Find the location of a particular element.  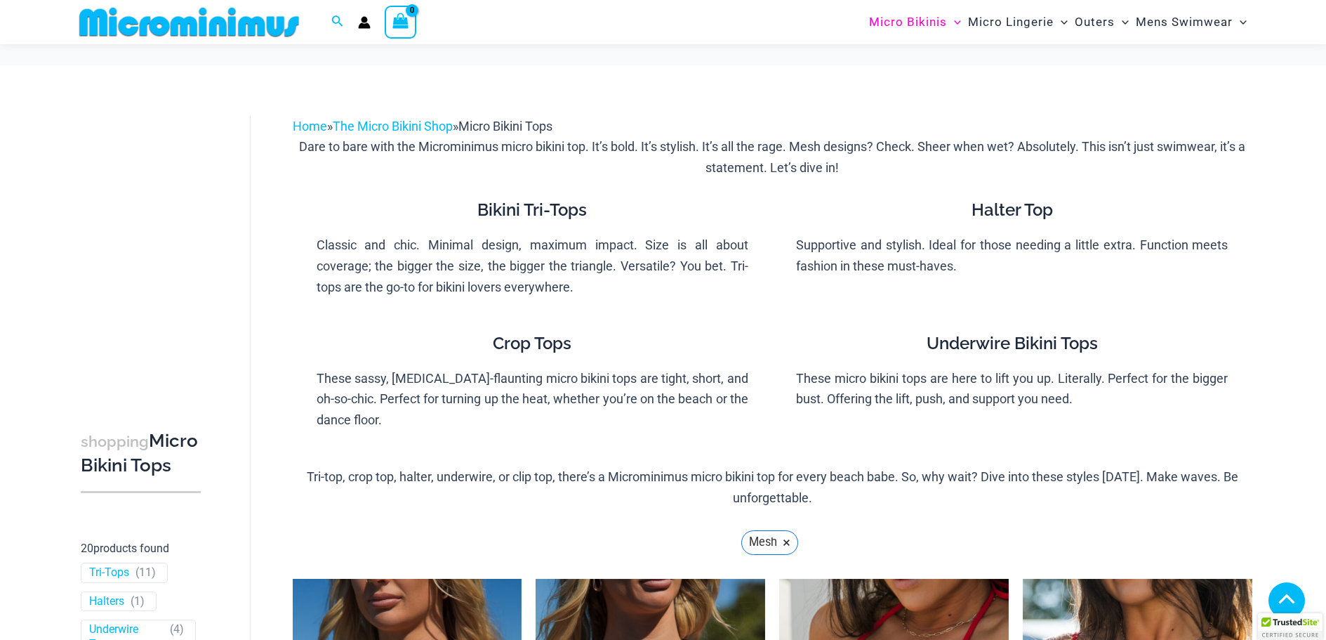

span: Micro Bikini Tops is located at coordinates (506, 126).